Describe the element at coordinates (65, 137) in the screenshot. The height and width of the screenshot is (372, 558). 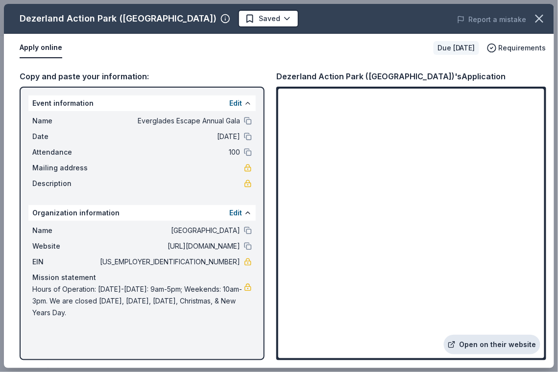
I see `span: Date` at that location.